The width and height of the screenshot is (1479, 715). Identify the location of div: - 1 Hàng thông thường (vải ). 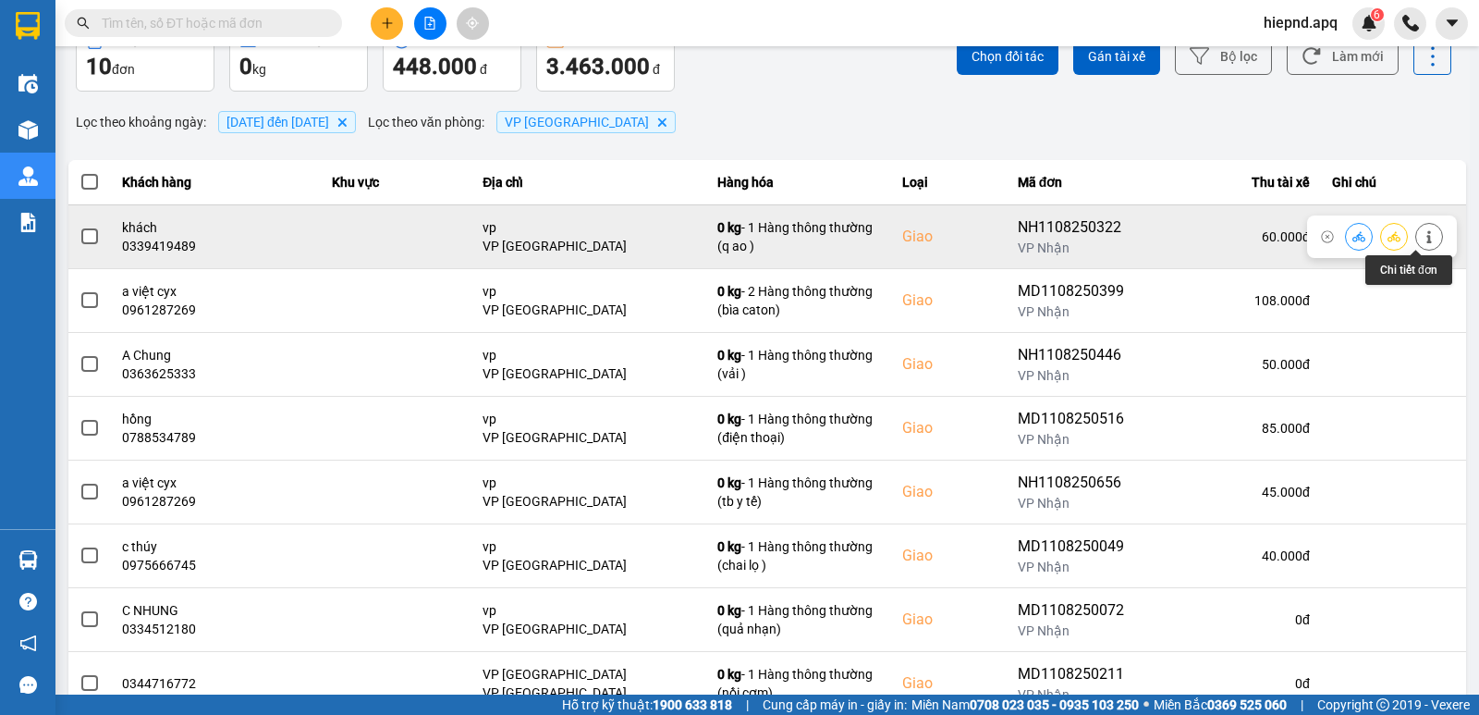
(799, 364).